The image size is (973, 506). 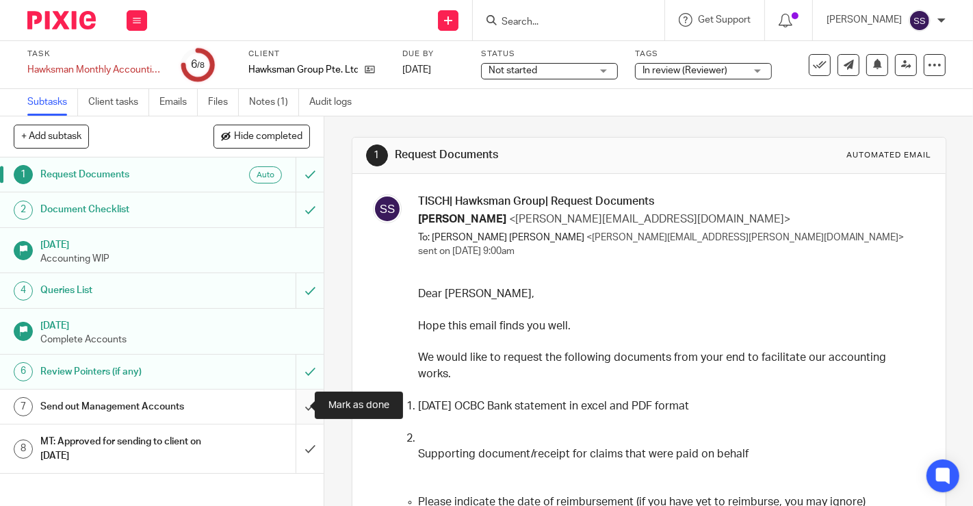 What do you see at coordinates (175, 339) in the screenshot?
I see `p: Complete Accounts` at bounding box center [175, 339].